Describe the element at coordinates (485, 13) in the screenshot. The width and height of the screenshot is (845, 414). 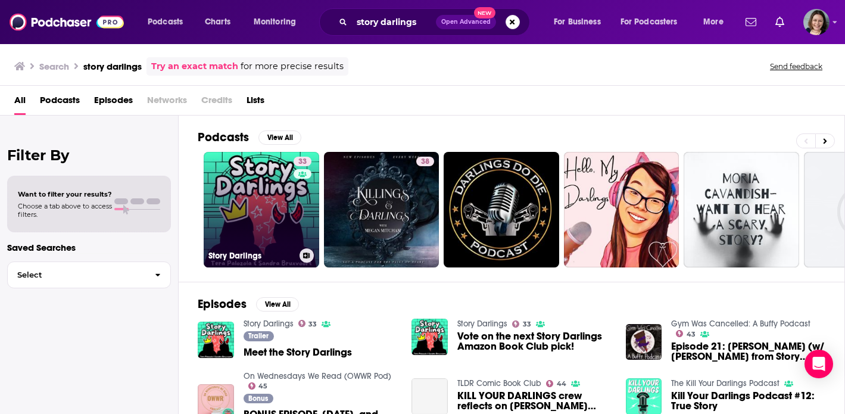
I see `span: New` at that location.